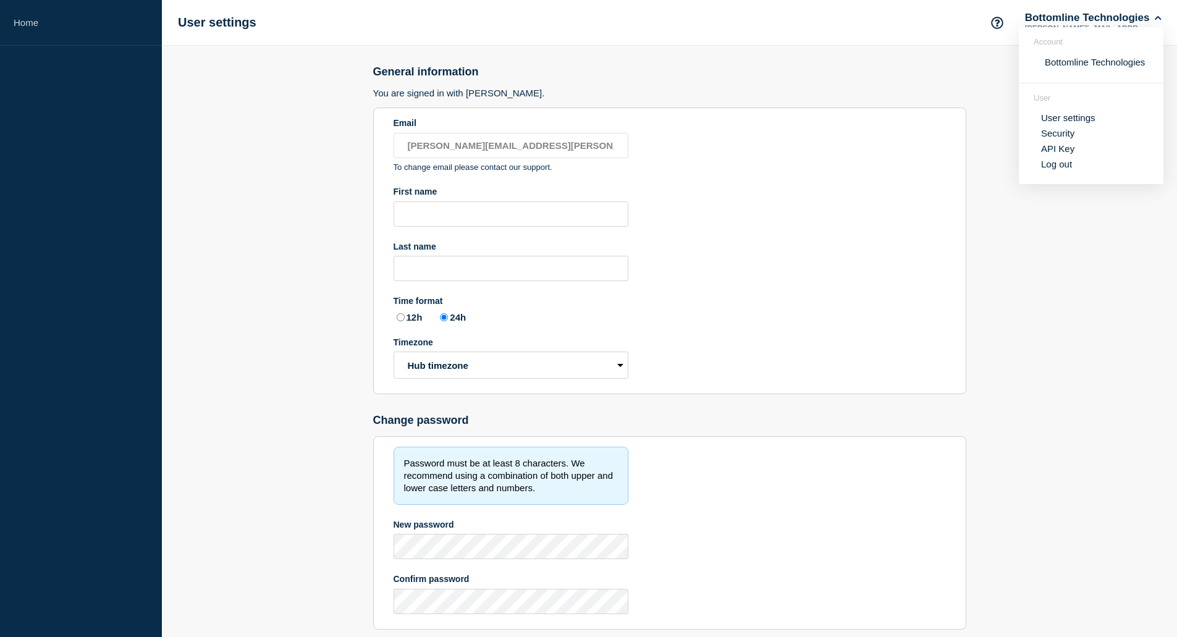 This screenshot has height=637, width=1177. Describe the element at coordinates (511, 301) in the screenshot. I see `div: Time format` at that location.